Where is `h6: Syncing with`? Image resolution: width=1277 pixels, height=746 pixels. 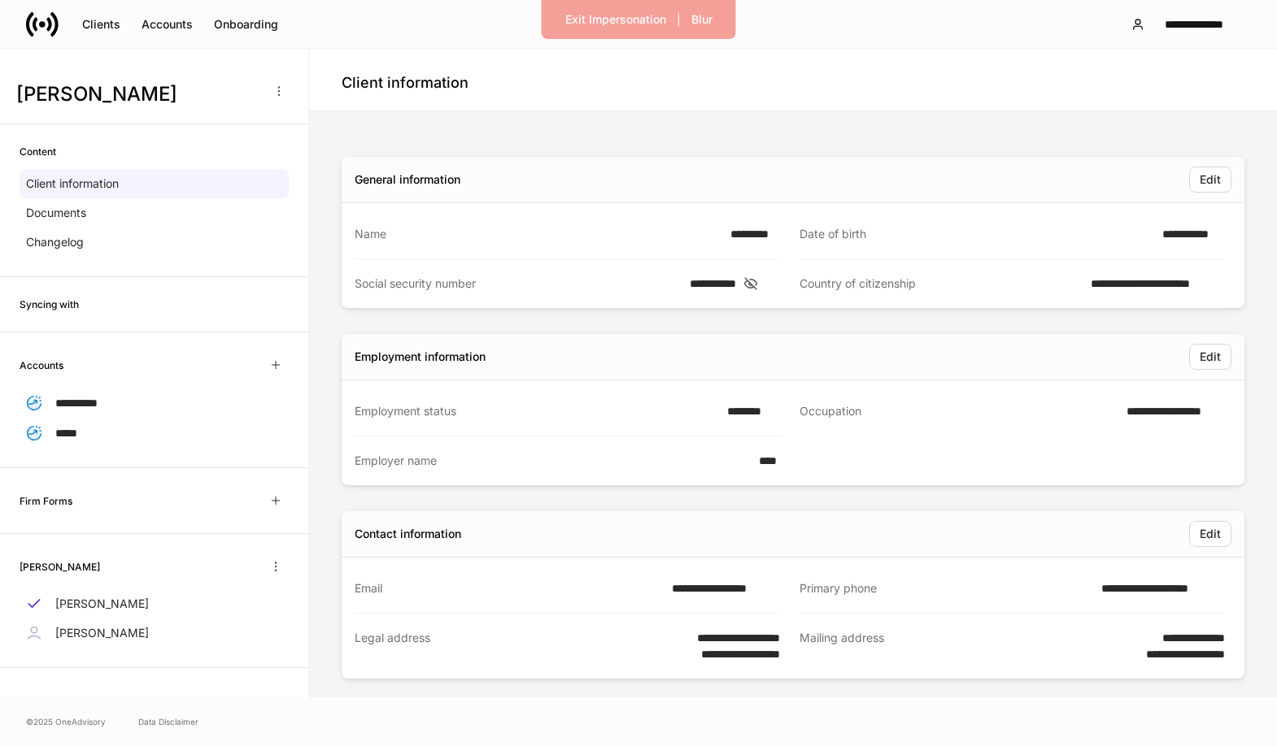
h6: Syncing with is located at coordinates (49, 304).